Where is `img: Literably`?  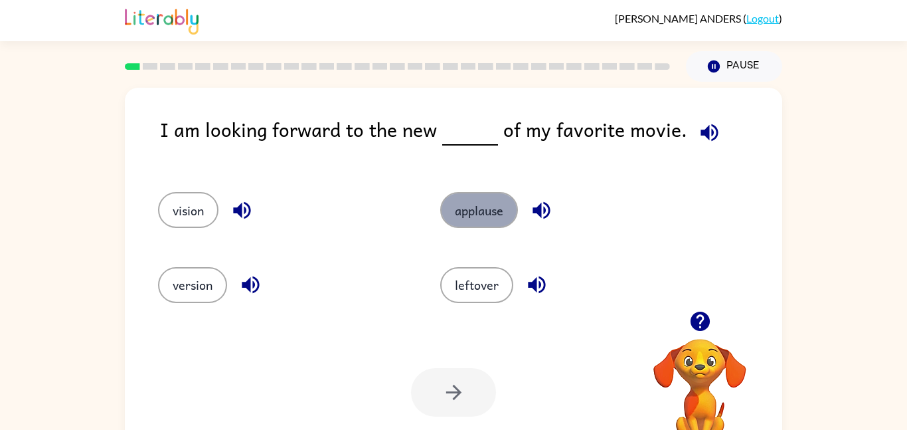 img: Literably is located at coordinates (161, 20).